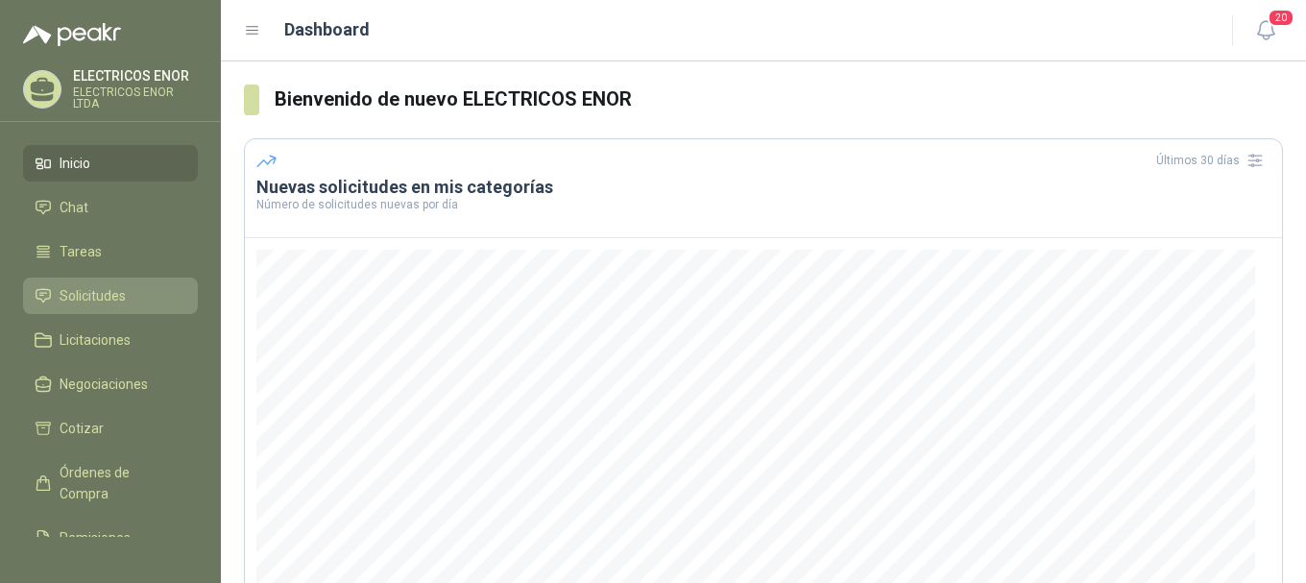 The height and width of the screenshot is (583, 1306). I want to click on span: Tareas, so click(81, 252).